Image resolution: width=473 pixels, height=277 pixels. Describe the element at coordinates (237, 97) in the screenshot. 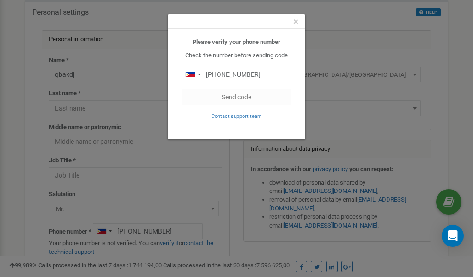

I see `button: Send code` at that location.